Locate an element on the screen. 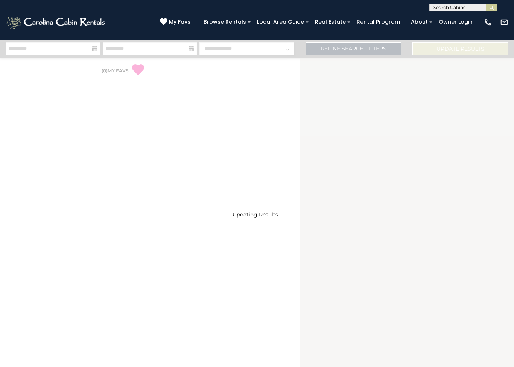 Image resolution: width=514 pixels, height=367 pixels. a: Rental Program is located at coordinates (379, 22).